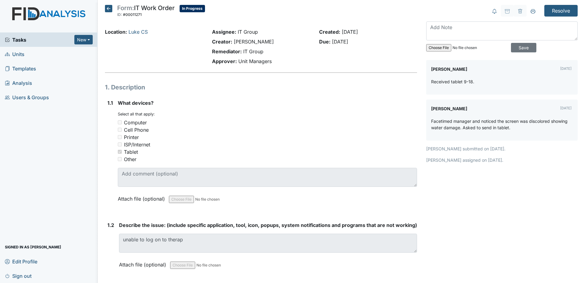 The height and width of the screenshot is (283, 585). I want to click on span: ID:, so click(120, 14).